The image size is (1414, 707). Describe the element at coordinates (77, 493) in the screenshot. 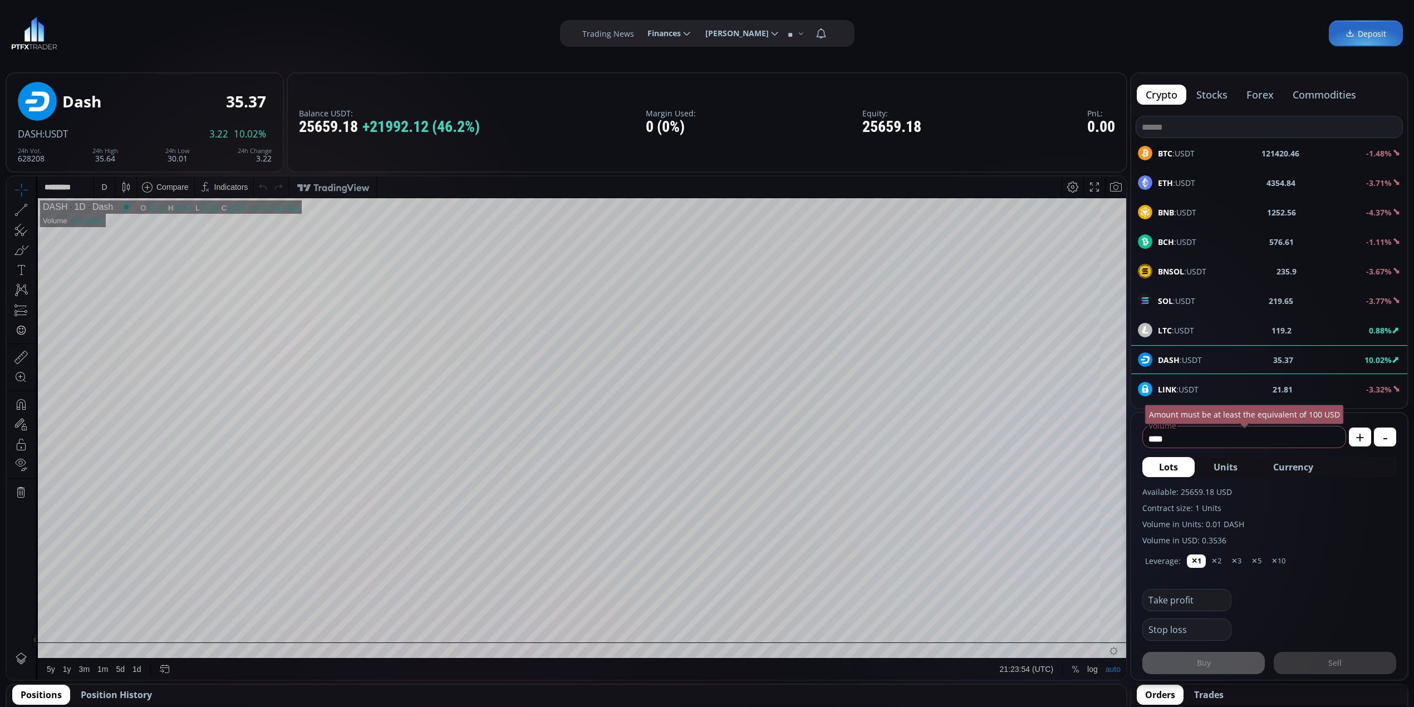

I see `div: 3m` at that location.